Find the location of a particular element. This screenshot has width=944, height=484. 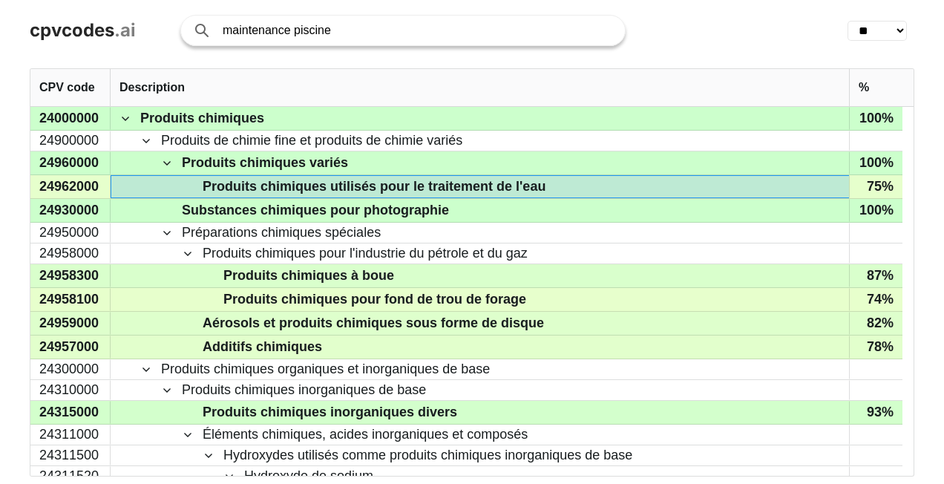

div: 24300000 is located at coordinates (70, 369).